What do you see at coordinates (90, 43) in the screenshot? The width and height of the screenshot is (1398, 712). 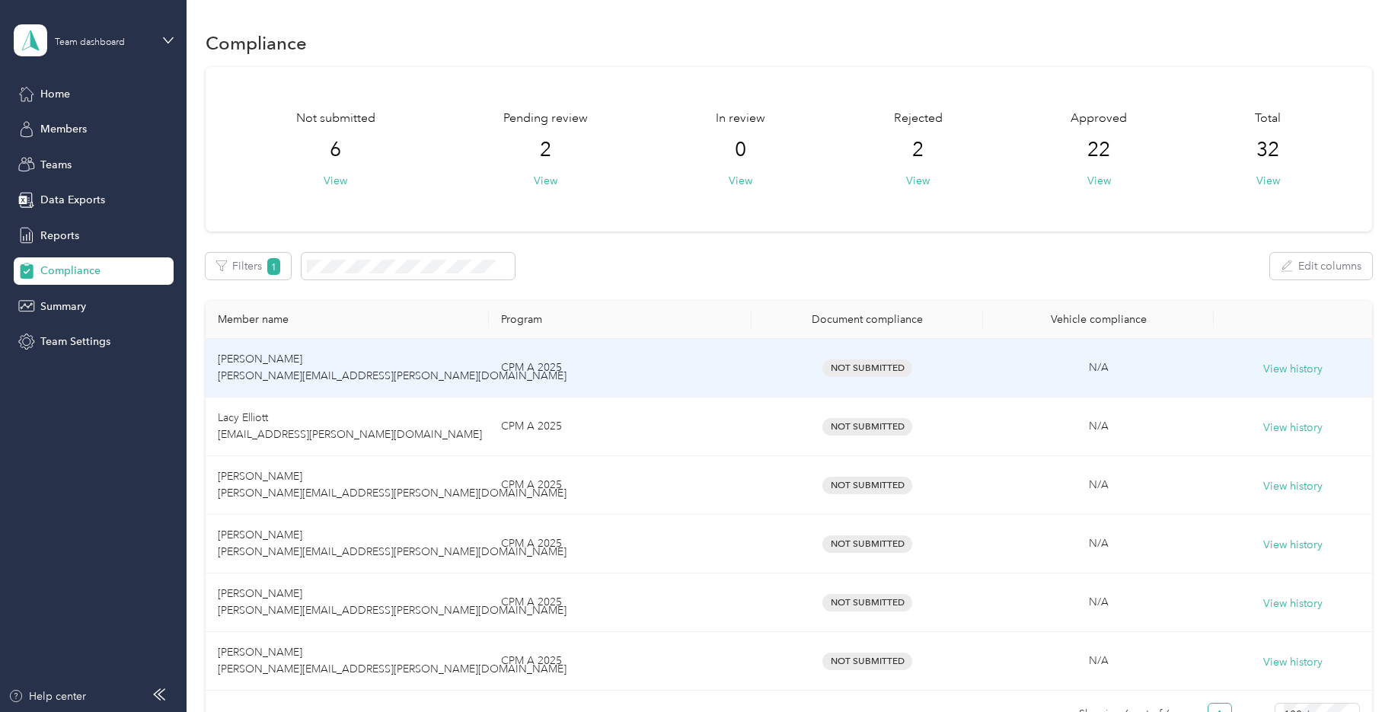 I see `div: Team dashboard` at bounding box center [90, 43].